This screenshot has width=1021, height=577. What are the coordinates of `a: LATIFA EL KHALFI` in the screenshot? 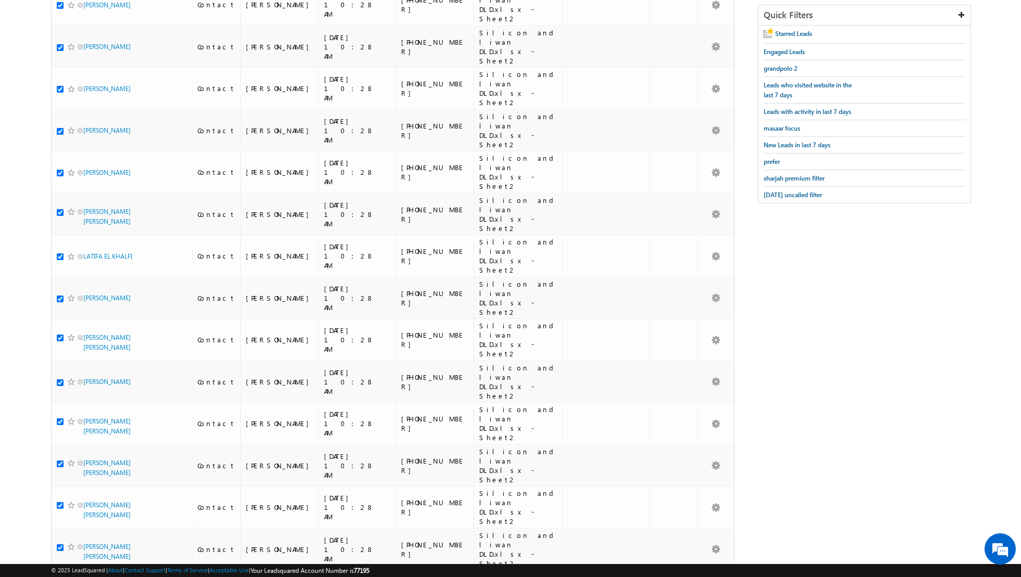 It's located at (108, 256).